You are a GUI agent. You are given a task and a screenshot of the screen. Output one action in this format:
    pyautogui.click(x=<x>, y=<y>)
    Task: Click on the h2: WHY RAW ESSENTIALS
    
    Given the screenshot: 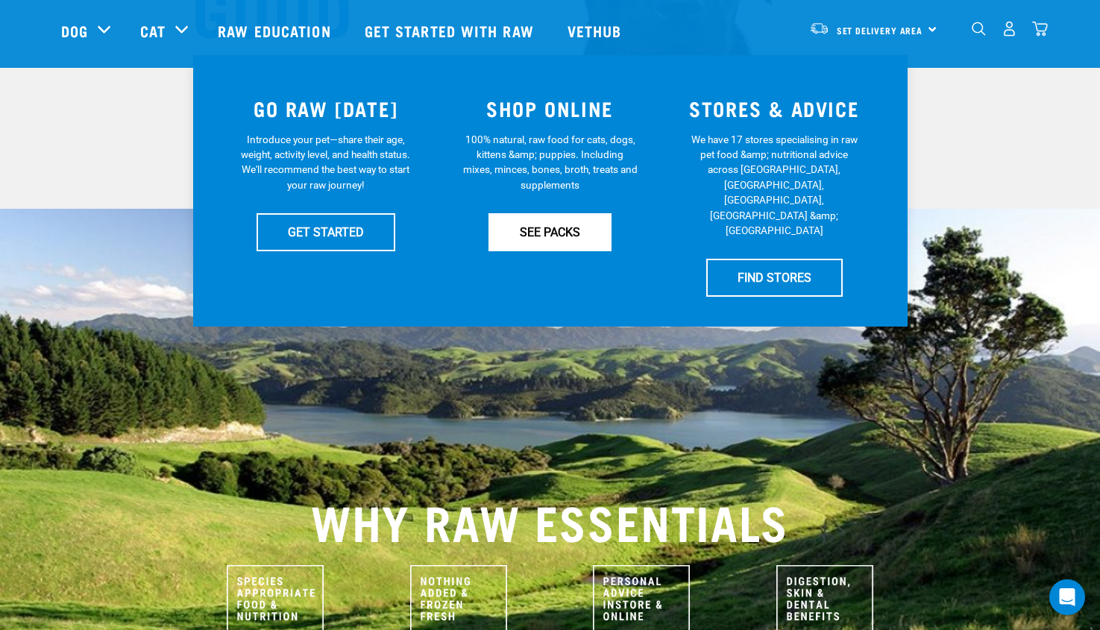 What is the action you would take?
    pyautogui.click(x=550, y=521)
    